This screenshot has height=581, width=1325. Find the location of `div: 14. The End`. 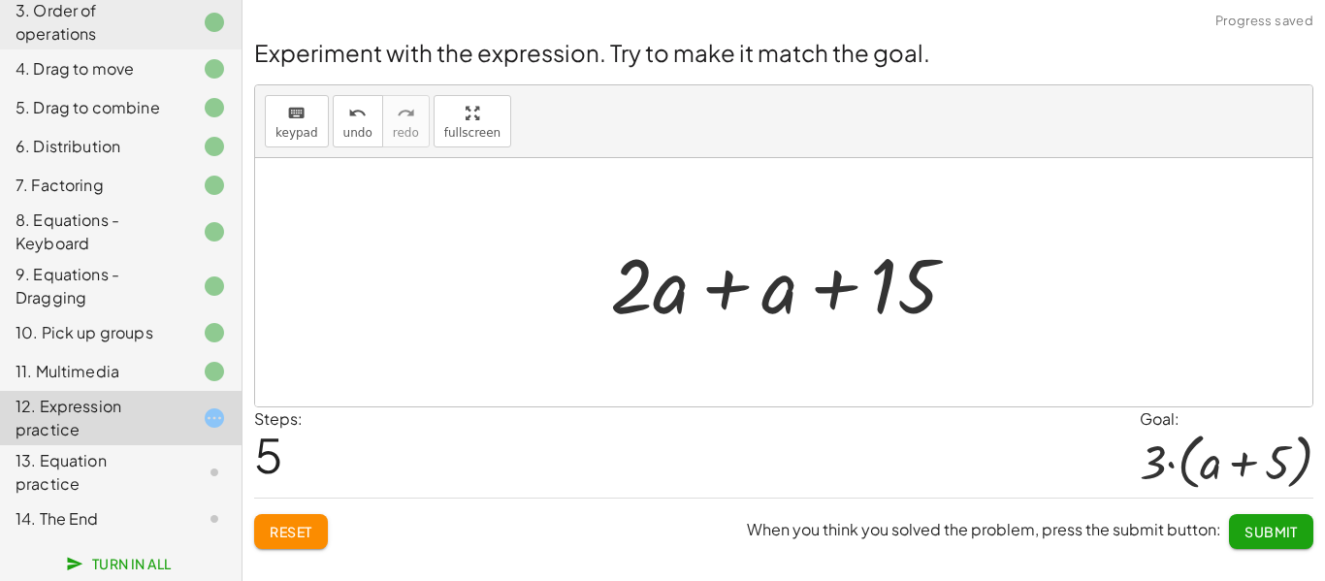

div: 14. The End is located at coordinates (93, 519).